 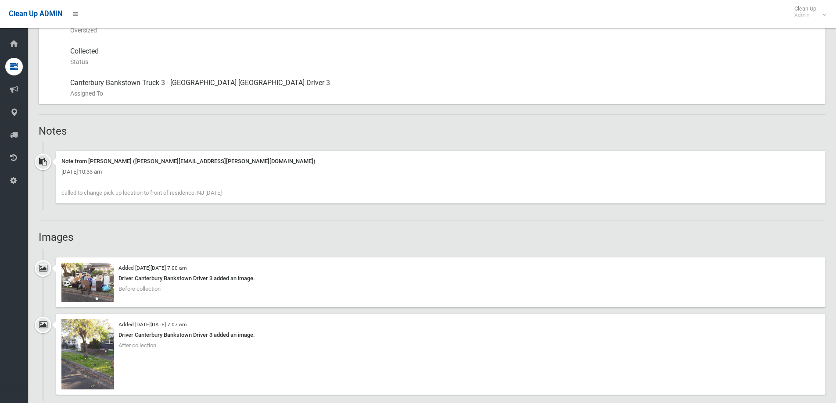 What do you see at coordinates (140, 289) in the screenshot?
I see `span: Before collection` at bounding box center [140, 289].